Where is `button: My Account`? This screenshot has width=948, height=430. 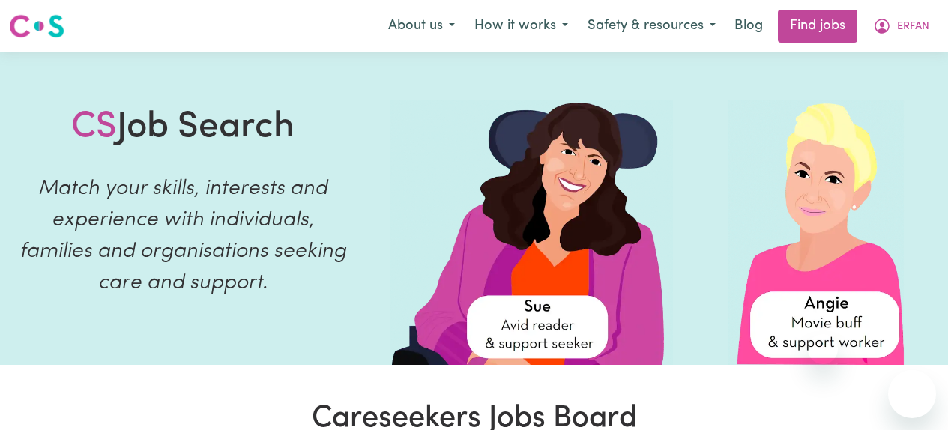
button: My Account is located at coordinates (901, 26).